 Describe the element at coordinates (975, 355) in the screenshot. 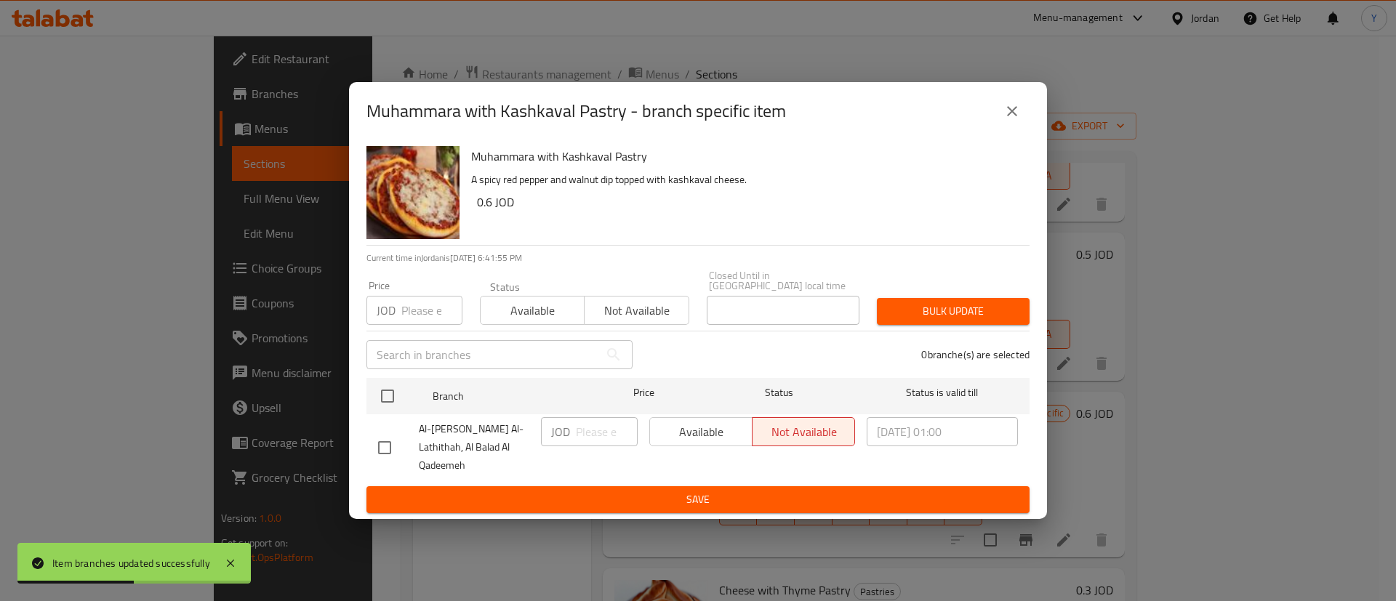

I see `p: 0 branche(s) are selected` at that location.